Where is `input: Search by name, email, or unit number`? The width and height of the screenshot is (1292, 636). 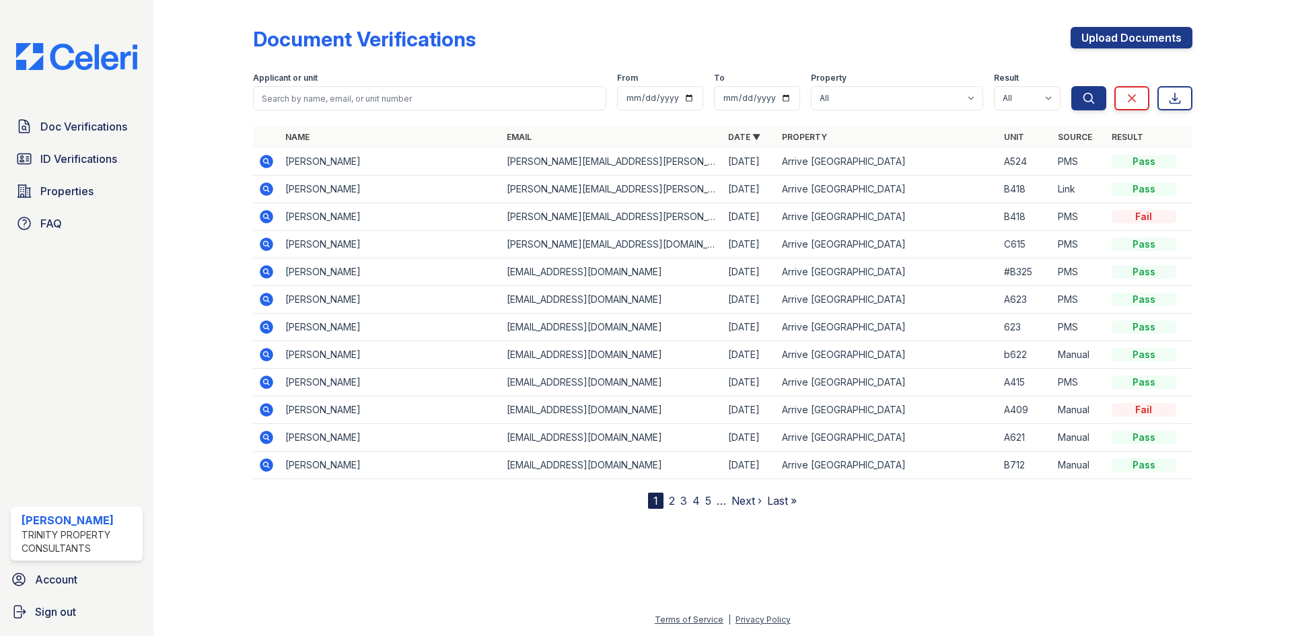
input: Search by name, email, or unit number is located at coordinates (429, 98).